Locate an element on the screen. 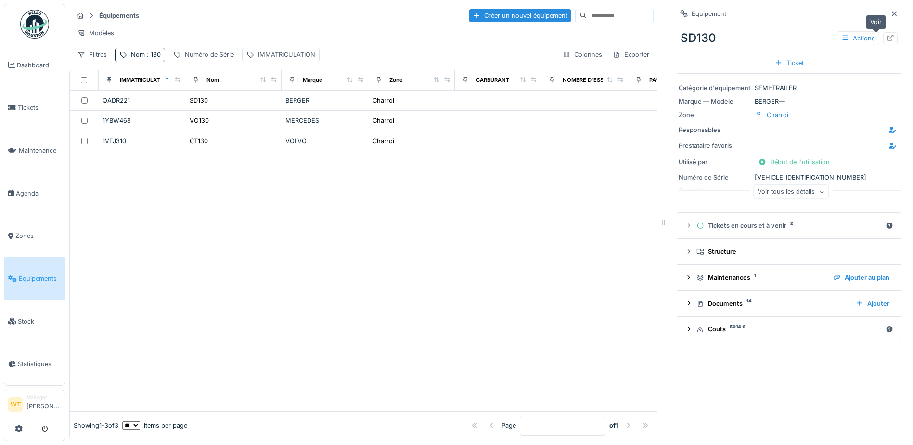 The width and height of the screenshot is (913, 445). span: Stock is located at coordinates (39, 321).